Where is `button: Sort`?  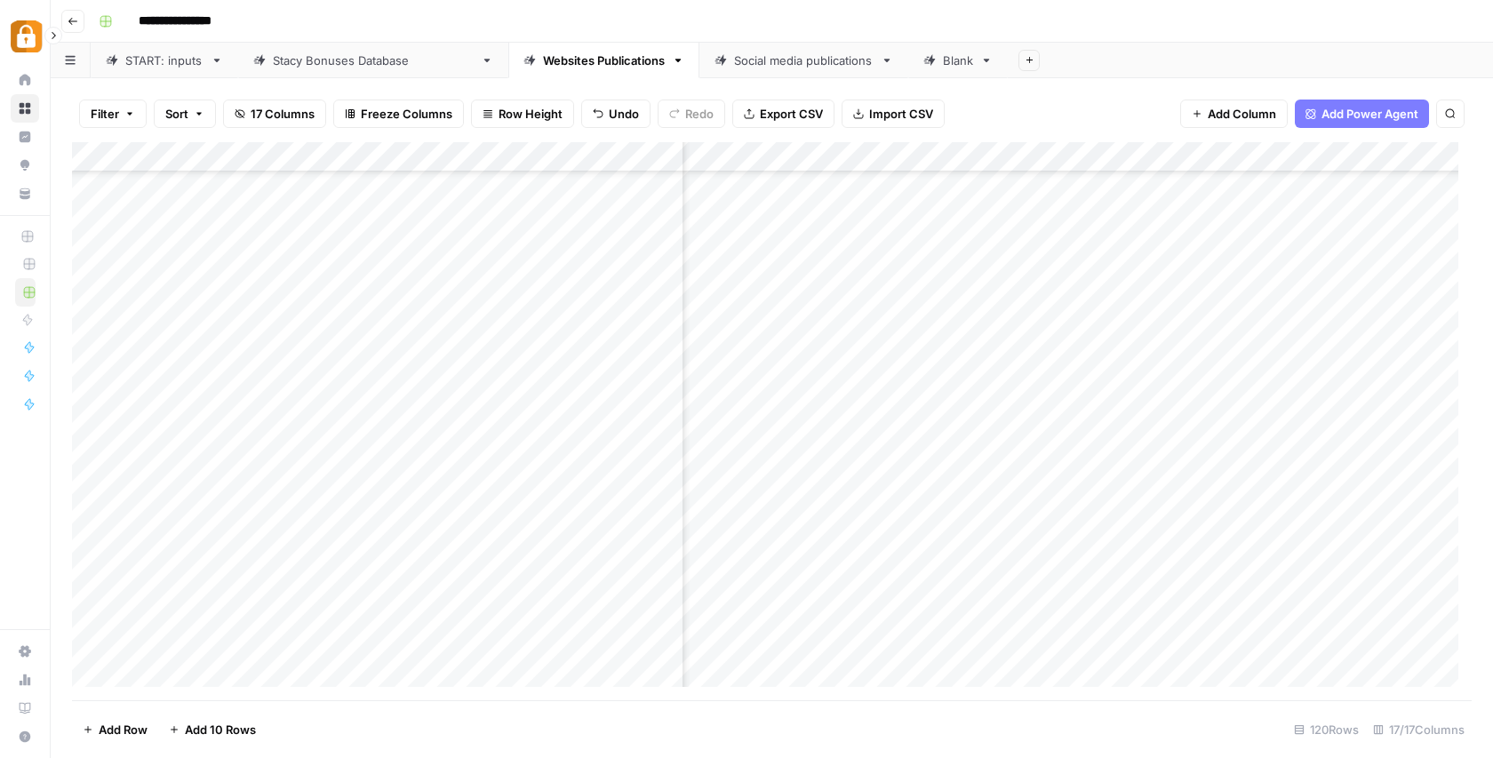 button: Sort is located at coordinates (185, 114).